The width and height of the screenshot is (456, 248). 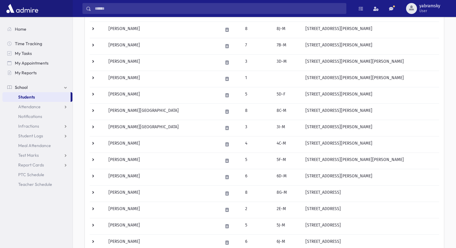 I want to click on a: My Reports, so click(x=37, y=73).